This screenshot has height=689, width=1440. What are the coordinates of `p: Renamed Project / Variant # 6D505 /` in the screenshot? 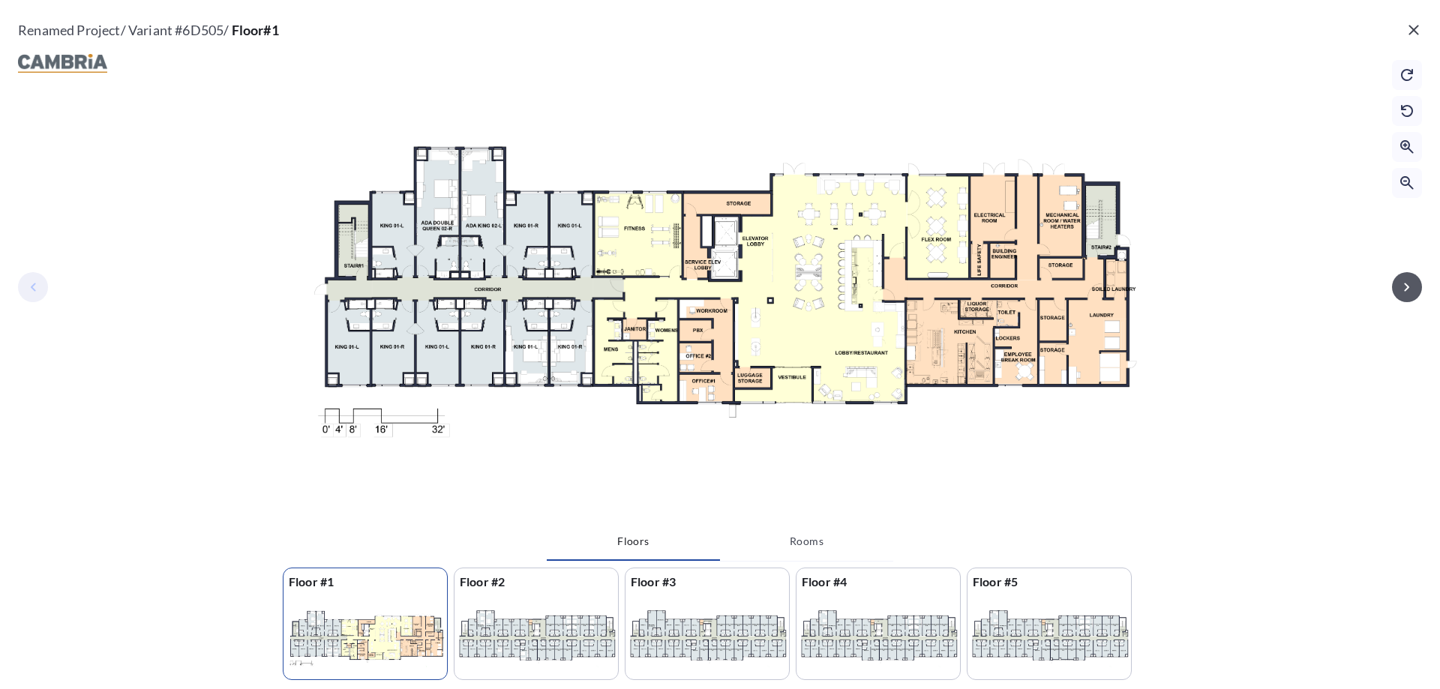 It's located at (148, 31).